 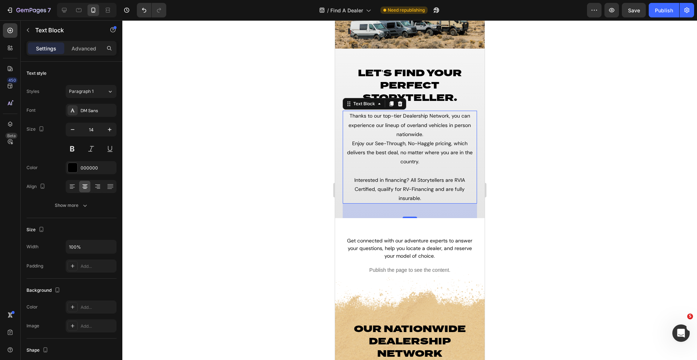 What do you see at coordinates (72, 205) in the screenshot?
I see `div: Show more` at bounding box center [72, 205].